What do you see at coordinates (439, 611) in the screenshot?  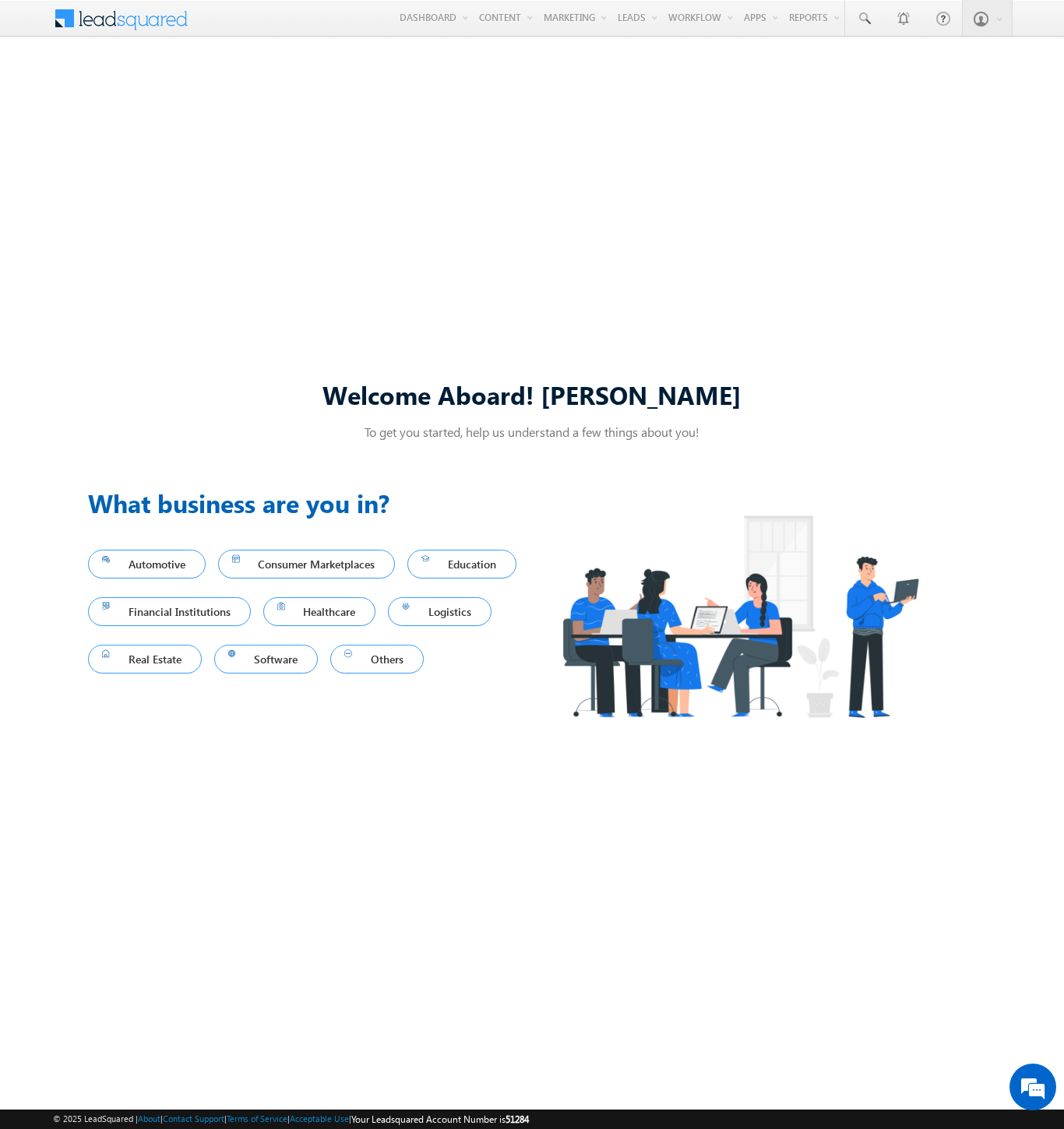 I see `span: Logistics` at bounding box center [439, 611].